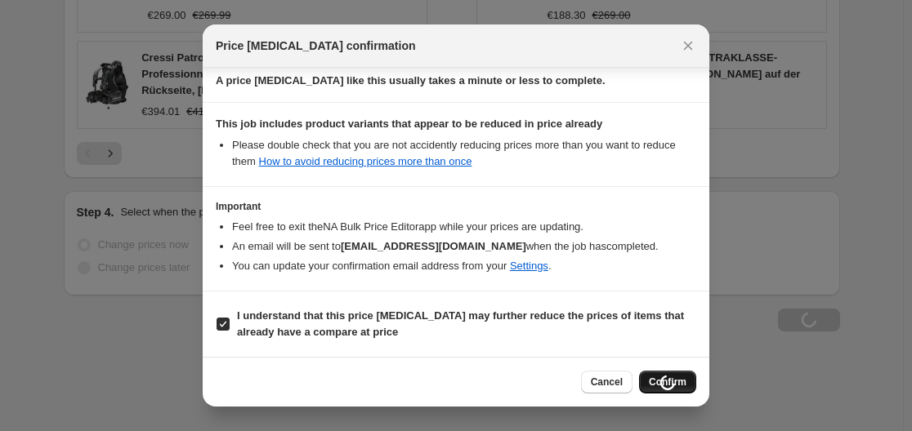 The width and height of the screenshot is (912, 431). Describe the element at coordinates (529, 265) in the screenshot. I see `a: Settings` at that location.